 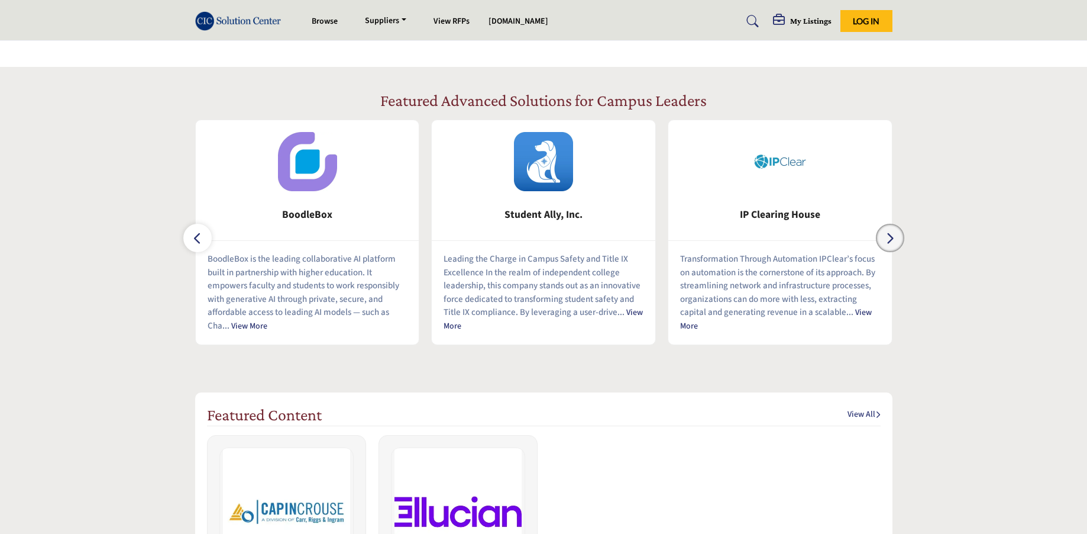 What do you see at coordinates (864, 415) in the screenshot?
I see `a: View All` at bounding box center [864, 415].